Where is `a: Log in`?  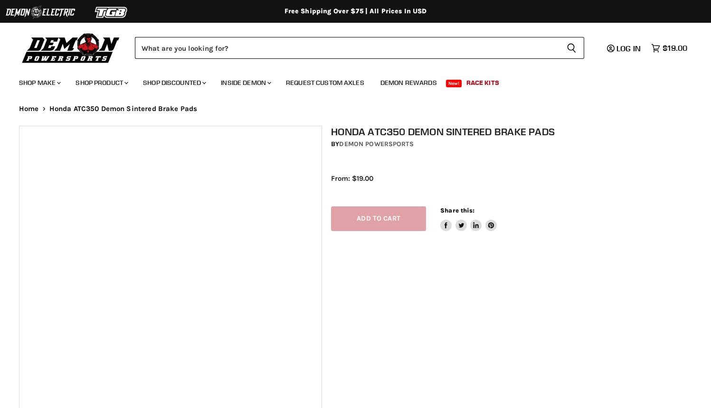
a: Log in is located at coordinates (624, 48).